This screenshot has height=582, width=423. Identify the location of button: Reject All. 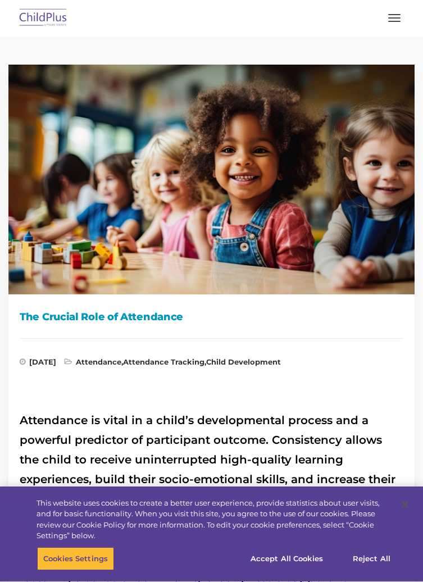
(371, 559).